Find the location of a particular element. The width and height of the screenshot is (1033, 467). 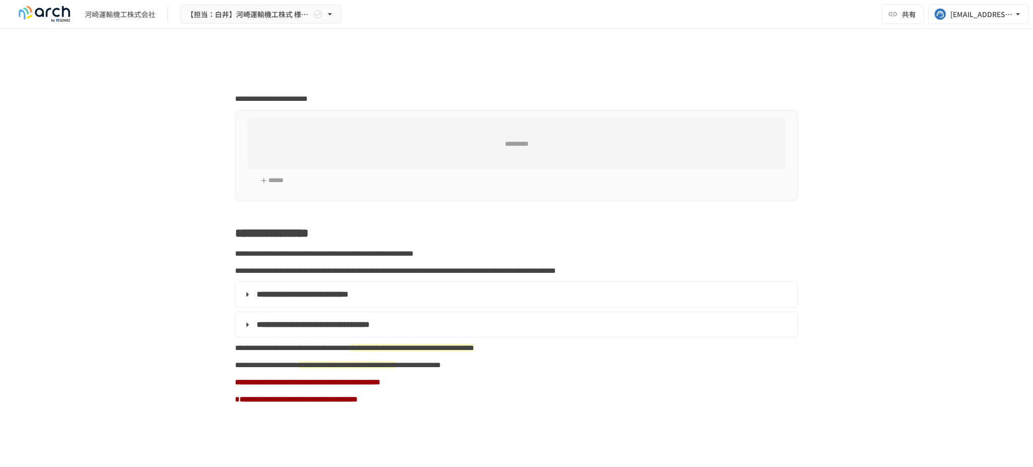

span: 共有 is located at coordinates (909, 14).